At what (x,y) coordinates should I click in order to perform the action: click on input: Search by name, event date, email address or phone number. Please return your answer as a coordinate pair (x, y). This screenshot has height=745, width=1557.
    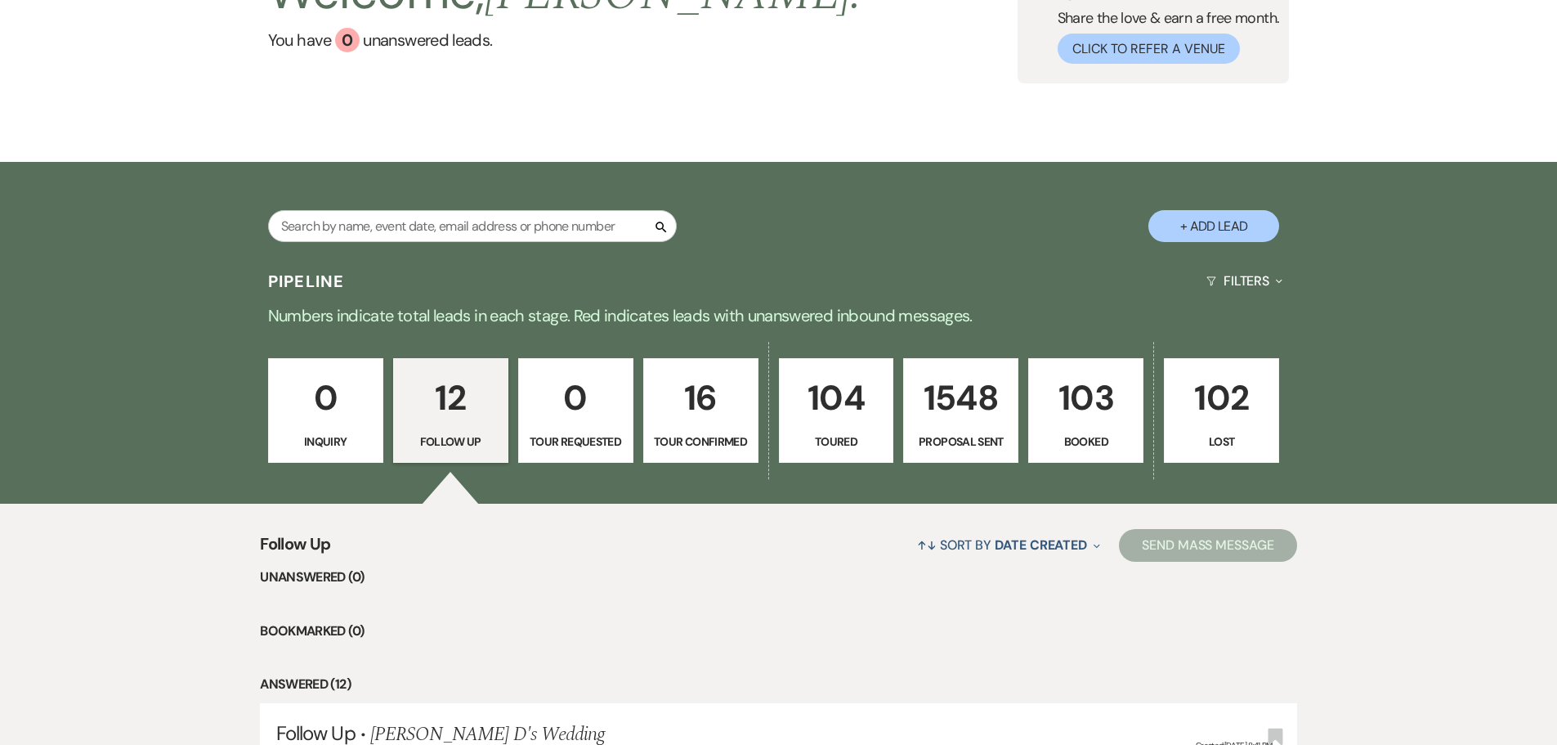
    Looking at the image, I should click on (473, 226).